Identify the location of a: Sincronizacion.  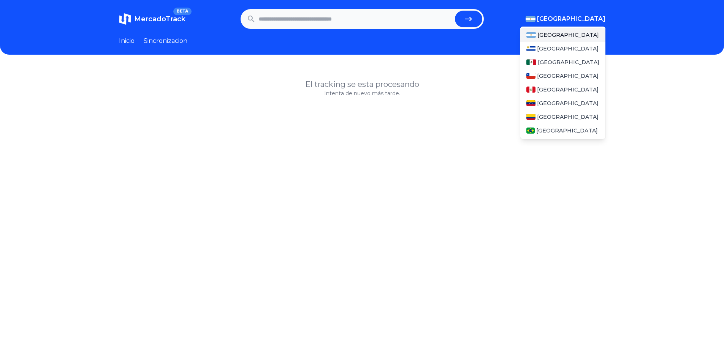
(165, 41).